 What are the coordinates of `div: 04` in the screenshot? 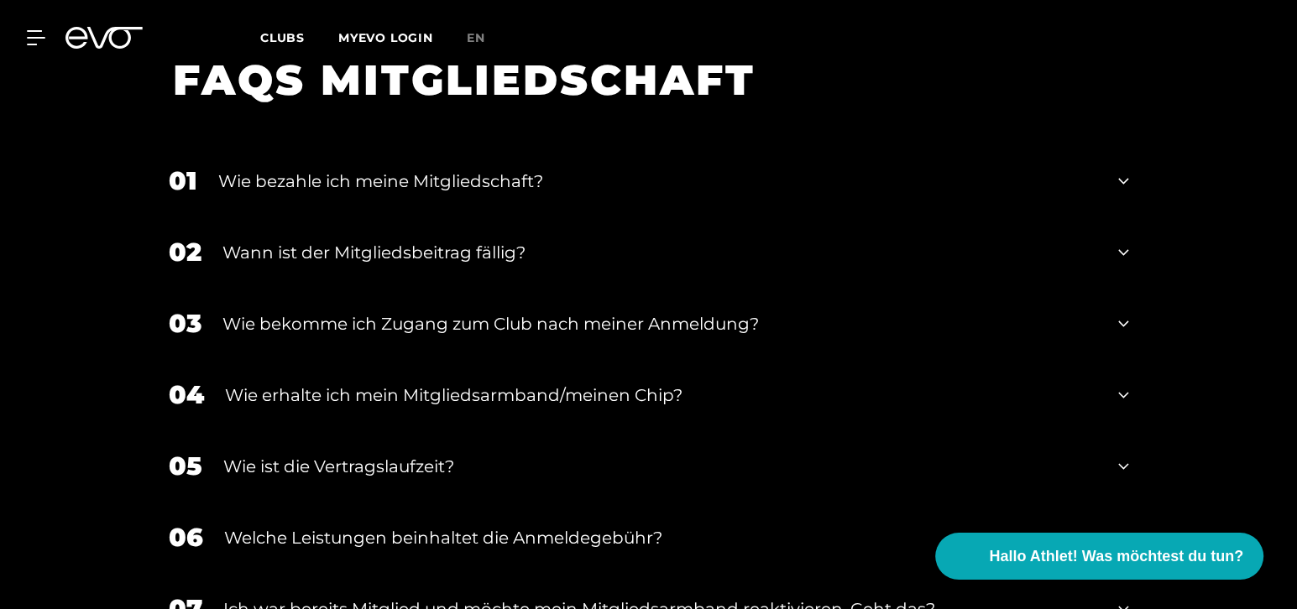 It's located at (186, 395).